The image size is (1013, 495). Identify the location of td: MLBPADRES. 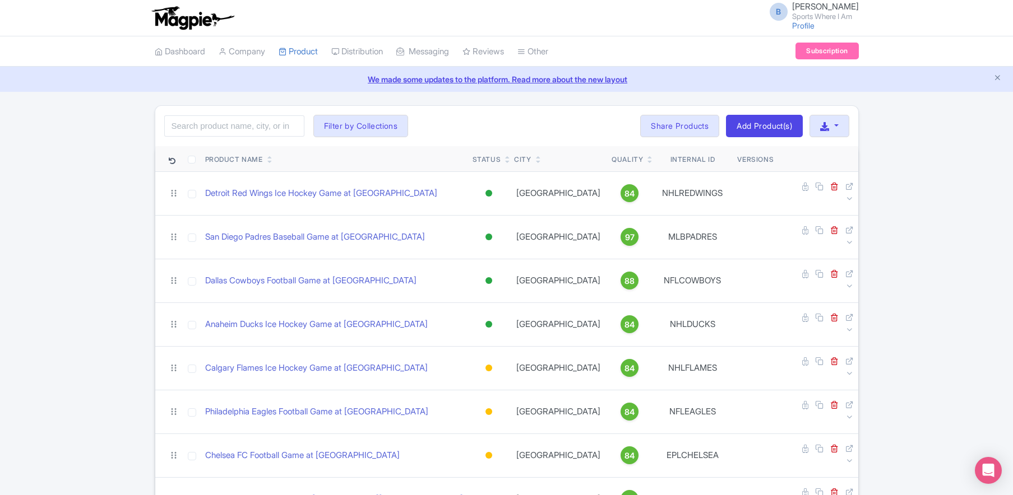
(692, 237).